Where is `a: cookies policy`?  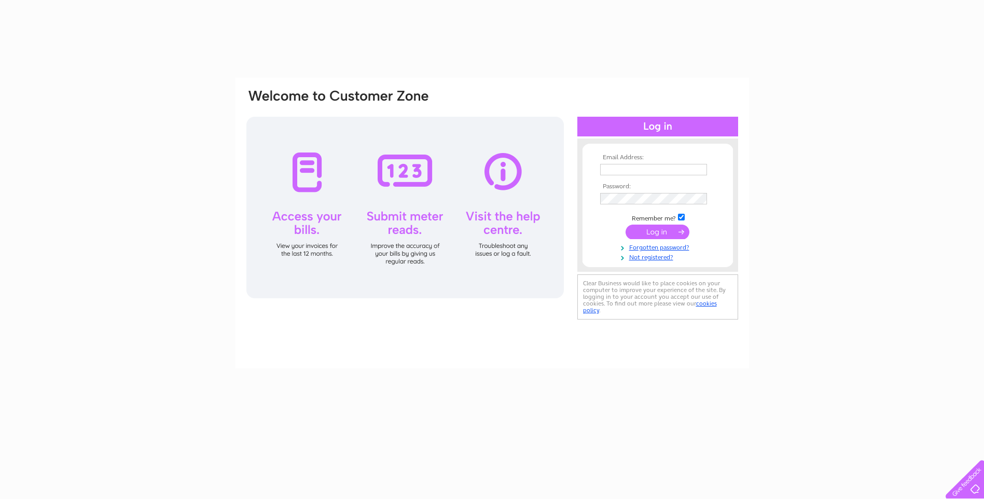 a: cookies policy is located at coordinates (650, 307).